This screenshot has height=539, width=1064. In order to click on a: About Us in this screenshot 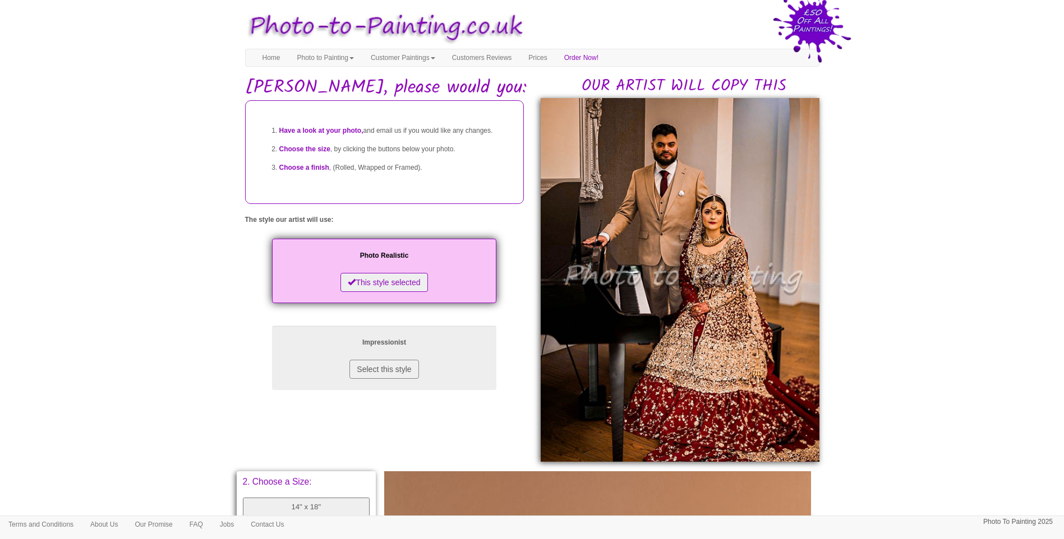, I will do `click(104, 525)`.